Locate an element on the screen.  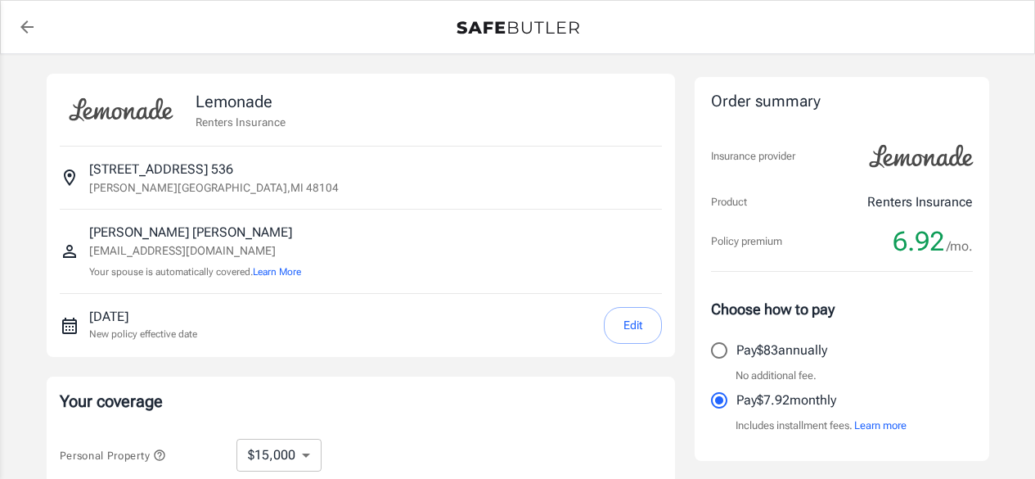
a: back to quotes is located at coordinates (27, 27).